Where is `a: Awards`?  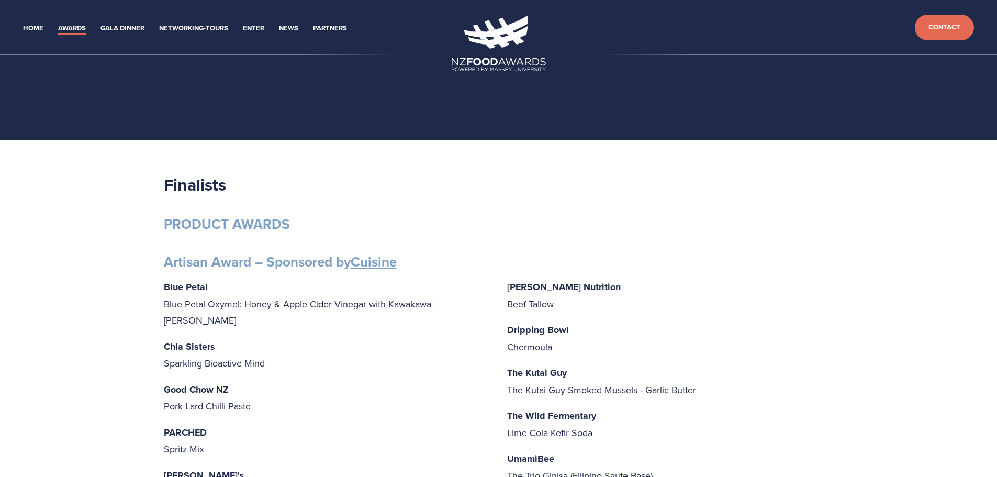
a: Awards is located at coordinates (72, 28).